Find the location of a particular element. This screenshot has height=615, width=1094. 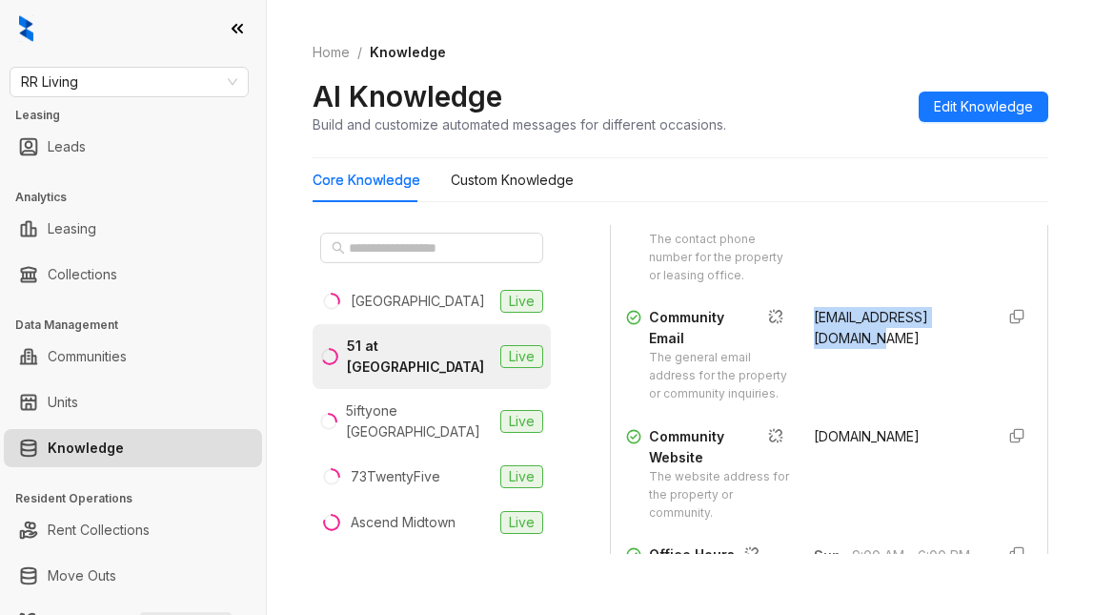

div: Core Knowledge is located at coordinates (366, 180).